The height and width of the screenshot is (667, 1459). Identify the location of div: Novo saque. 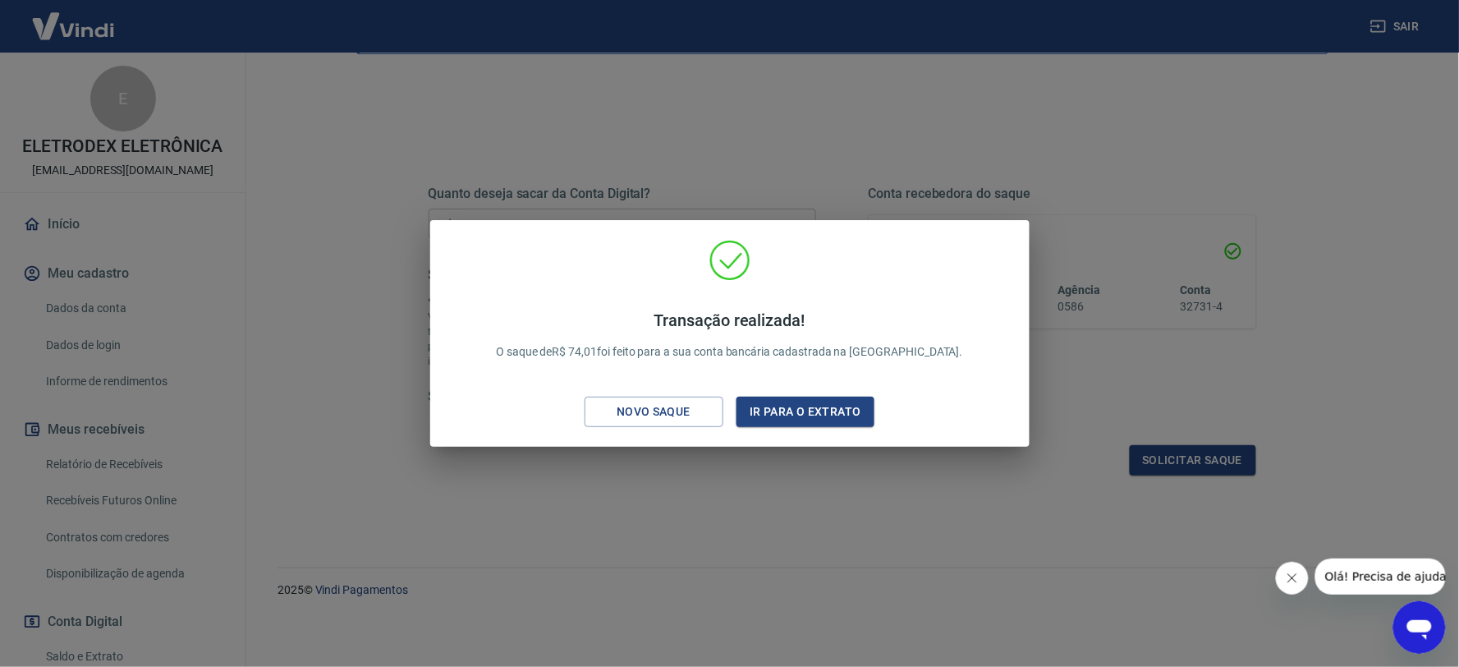
(654, 411).